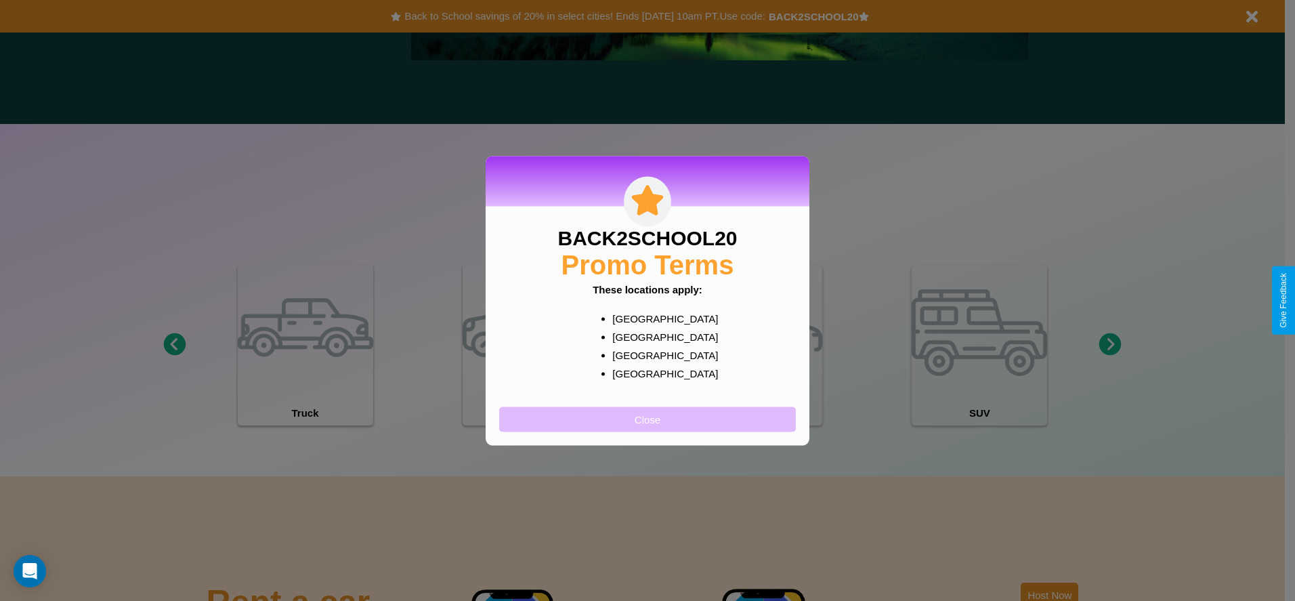 The width and height of the screenshot is (1295, 601). I want to click on h2: Promo Terms, so click(648, 264).